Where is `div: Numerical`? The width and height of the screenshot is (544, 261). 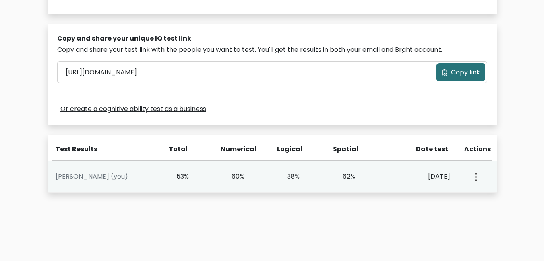
div: Numerical is located at coordinates (232, 149).